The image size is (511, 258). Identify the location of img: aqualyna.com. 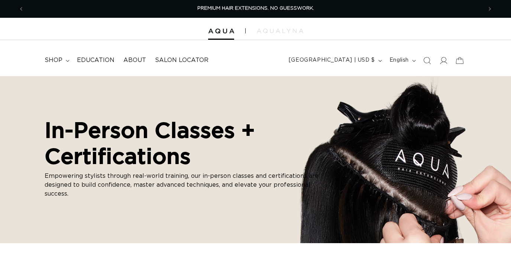
(280, 31).